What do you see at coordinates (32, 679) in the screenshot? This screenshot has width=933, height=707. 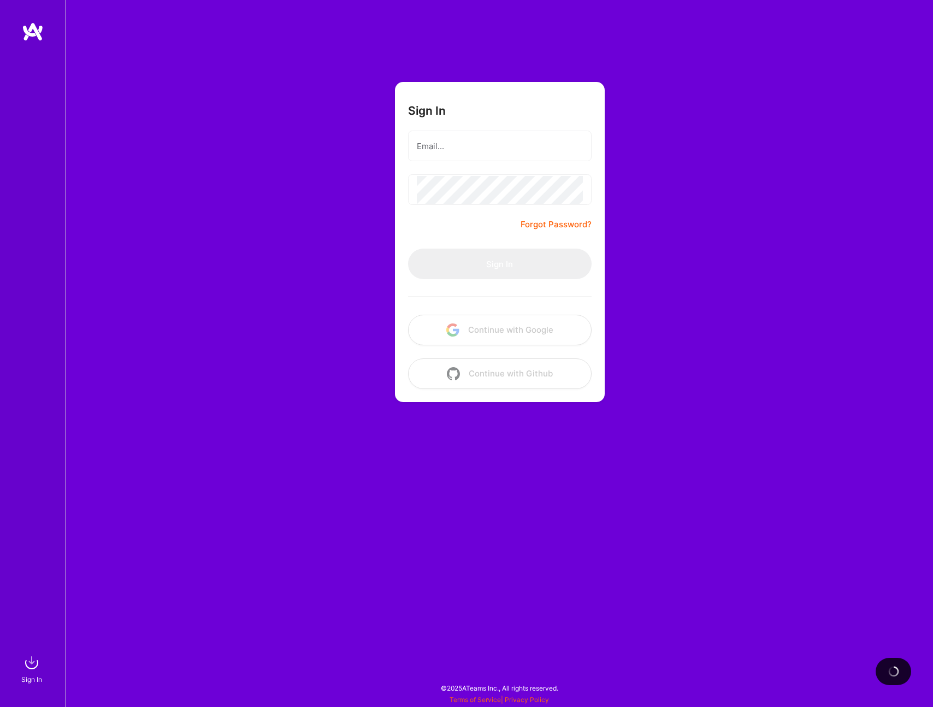 I see `div: Sign In` at bounding box center [32, 679].